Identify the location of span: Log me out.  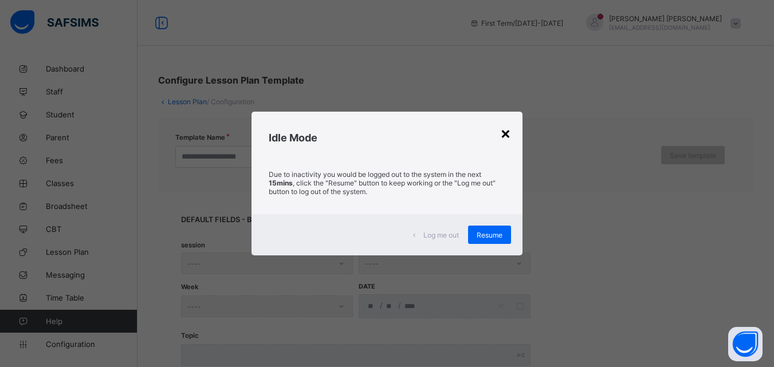
(441, 235).